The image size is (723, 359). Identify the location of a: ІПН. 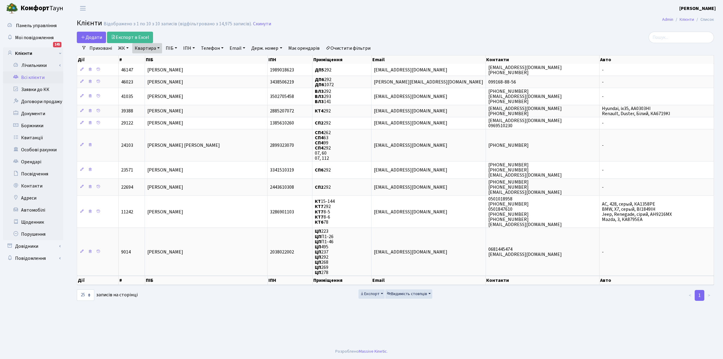
(189, 48).